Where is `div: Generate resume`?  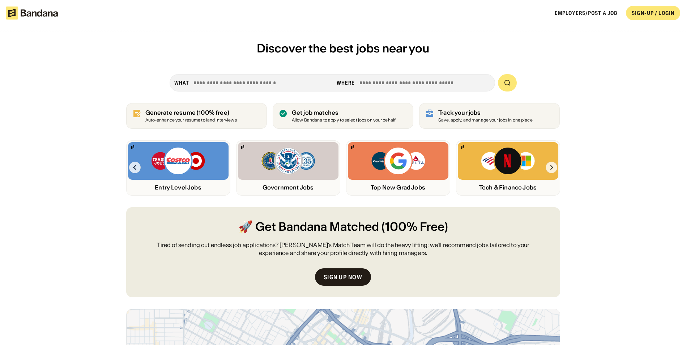
div: Generate resume is located at coordinates (191, 113).